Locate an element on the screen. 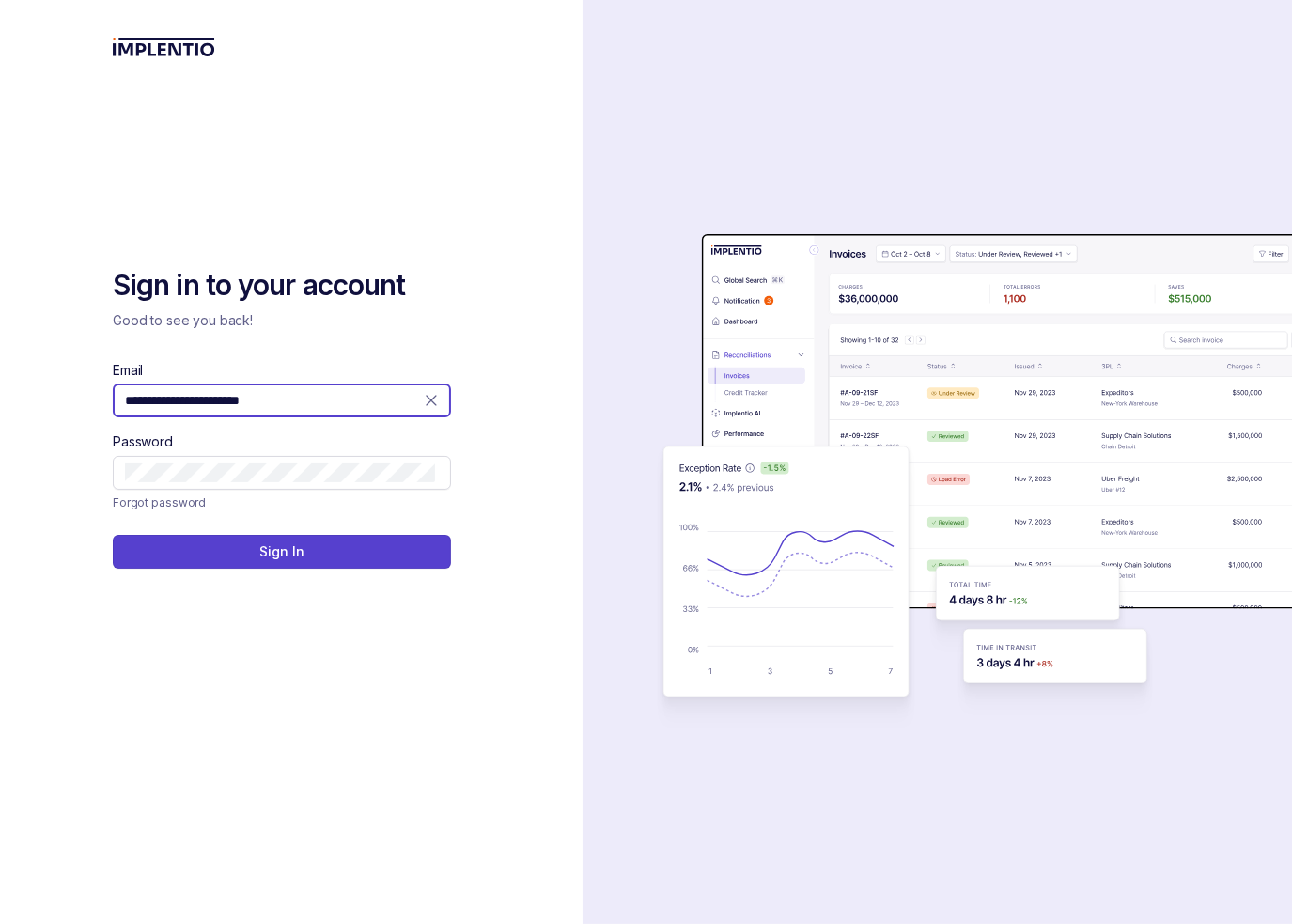 The width and height of the screenshot is (1292, 924). p: Good to see you back! is located at coordinates (282, 320).